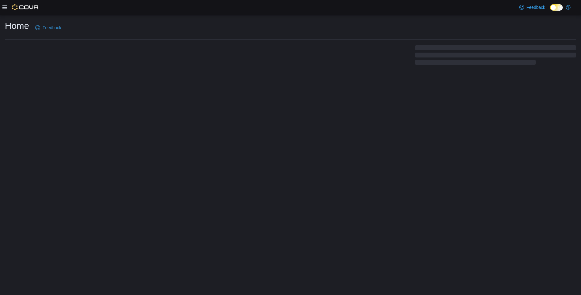 This screenshot has width=581, height=295. I want to click on span: Dark Mode, so click(550, 11).